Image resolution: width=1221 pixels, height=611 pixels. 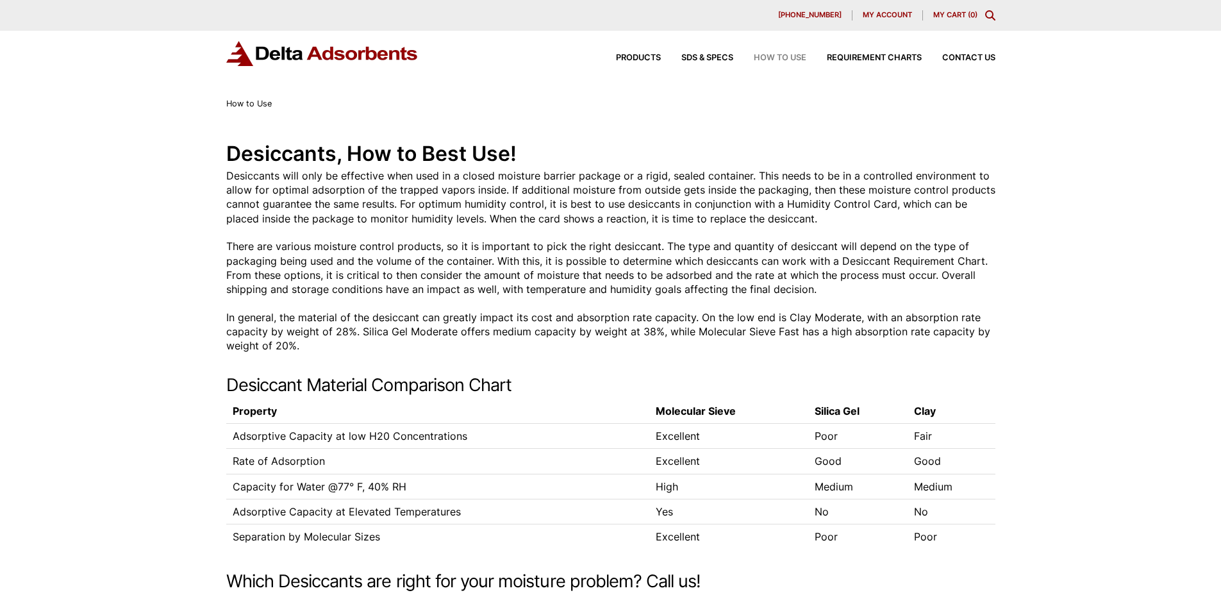 What do you see at coordinates (729, 411) in the screenshot?
I see `th: Molecular Sieve` at bounding box center [729, 411].